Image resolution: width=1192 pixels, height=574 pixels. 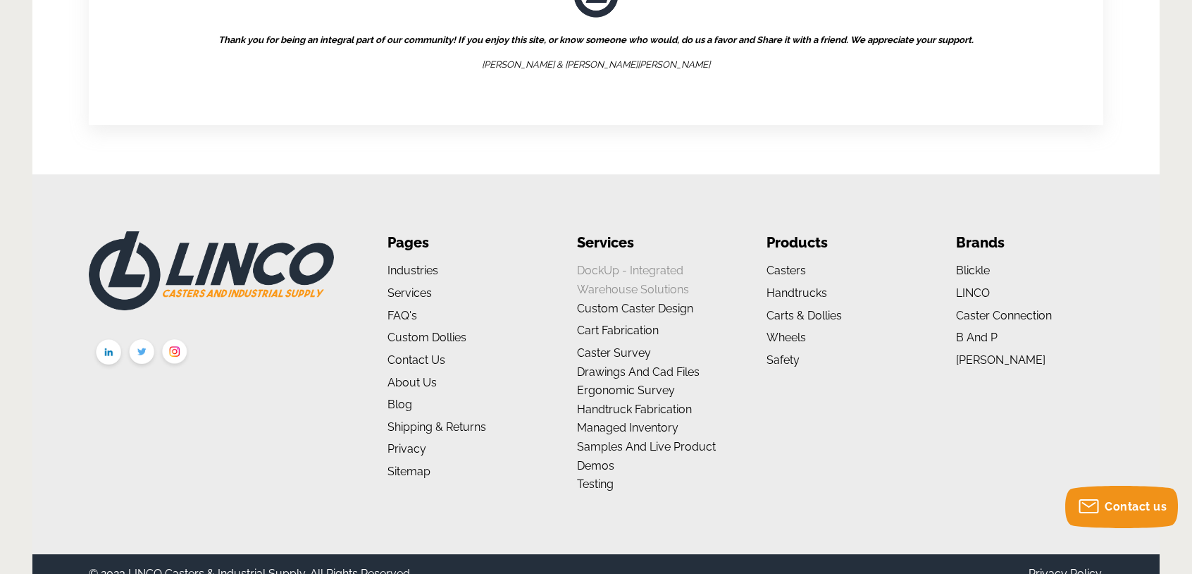 I want to click on span: Contact us, so click(x=1136, y=506).